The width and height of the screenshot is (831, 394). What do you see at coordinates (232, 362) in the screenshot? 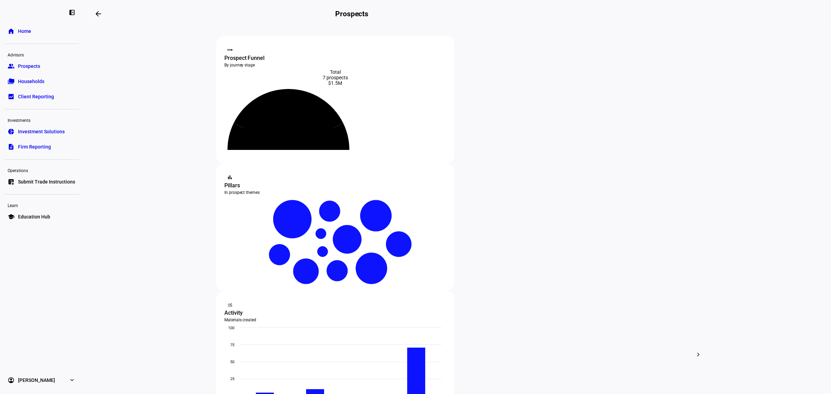
I see `text: 50` at bounding box center [232, 362].